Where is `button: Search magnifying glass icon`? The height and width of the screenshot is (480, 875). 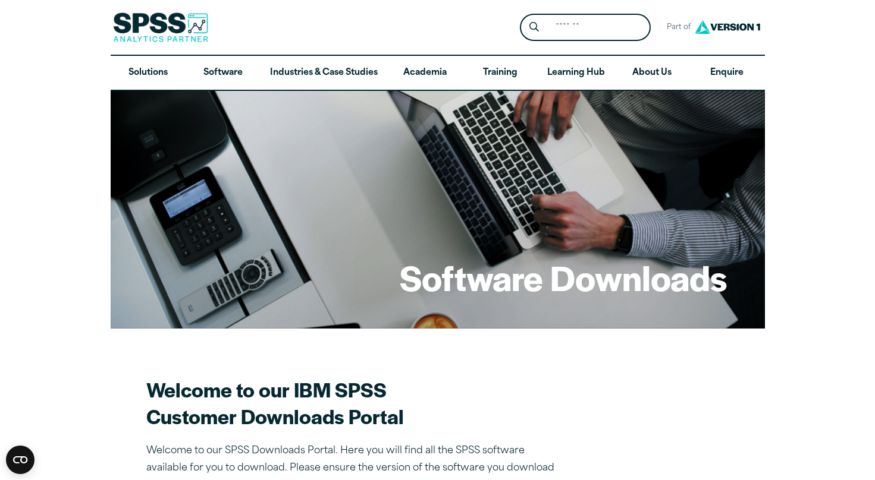 button: Search magnifying glass icon is located at coordinates (533, 27).